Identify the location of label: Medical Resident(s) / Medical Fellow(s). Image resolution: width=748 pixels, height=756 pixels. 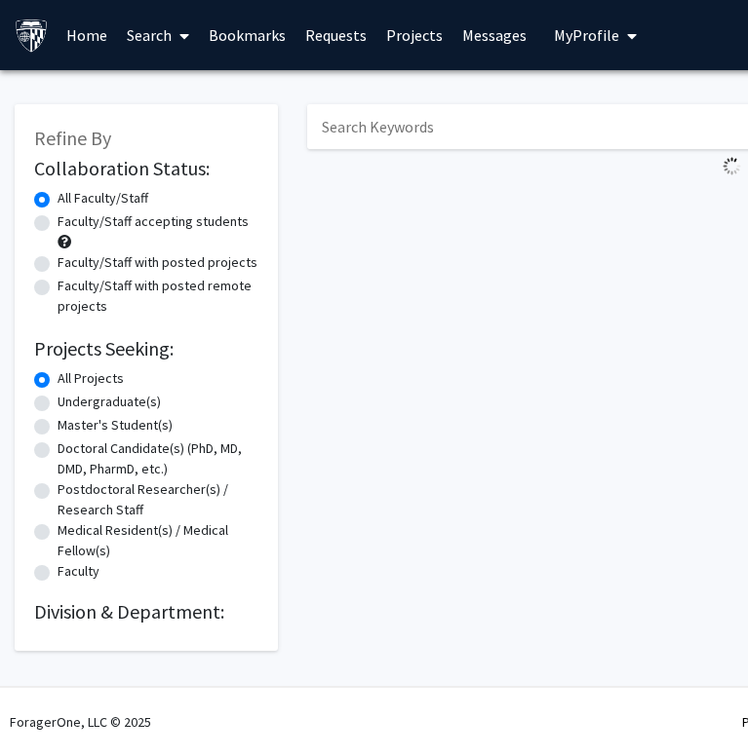
(158, 541).